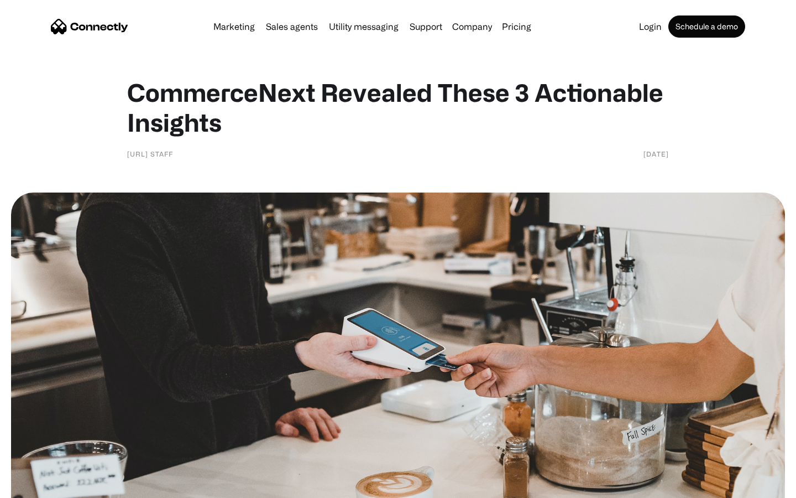 The image size is (796, 498). I want to click on a: Utility messaging, so click(364, 27).